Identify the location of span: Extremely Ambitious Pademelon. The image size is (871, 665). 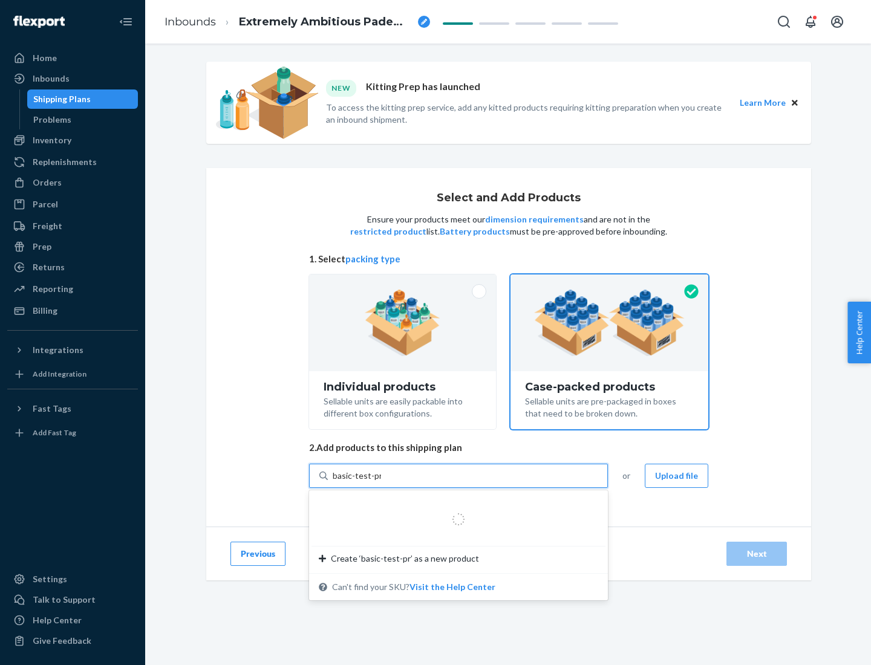
(326, 22).